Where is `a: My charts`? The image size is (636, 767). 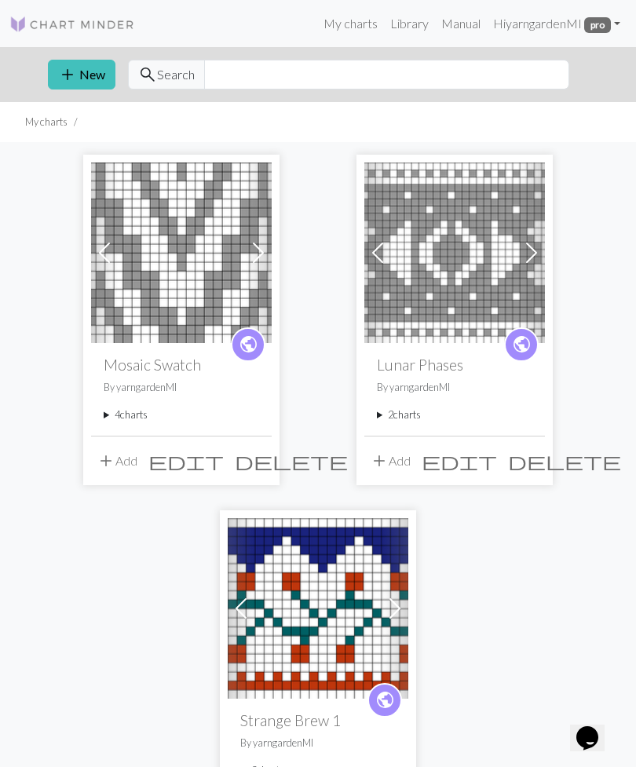
a: My charts is located at coordinates (350, 24).